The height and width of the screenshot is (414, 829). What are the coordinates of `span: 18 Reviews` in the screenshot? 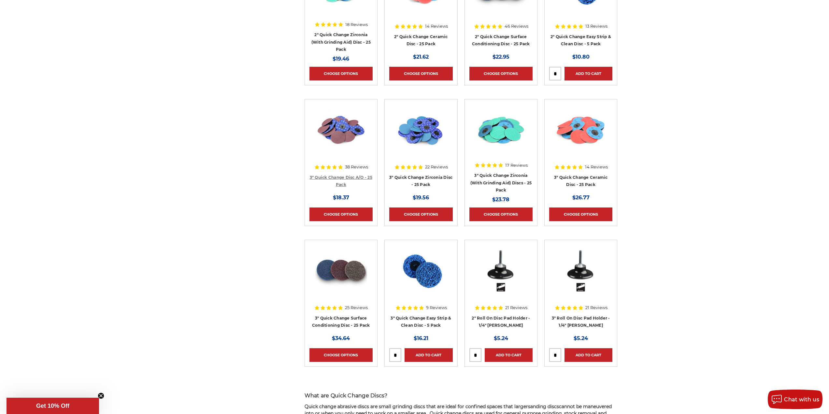 It's located at (356, 24).